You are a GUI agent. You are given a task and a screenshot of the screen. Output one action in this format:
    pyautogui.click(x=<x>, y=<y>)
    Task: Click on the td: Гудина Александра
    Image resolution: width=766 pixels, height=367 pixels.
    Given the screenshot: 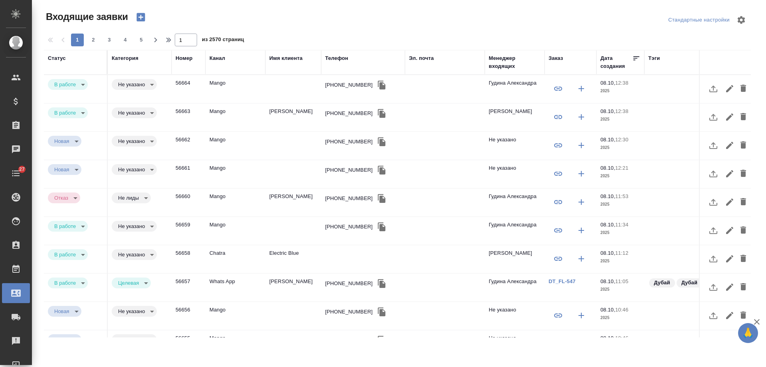 What is the action you would take?
    pyautogui.click(x=515, y=202)
    